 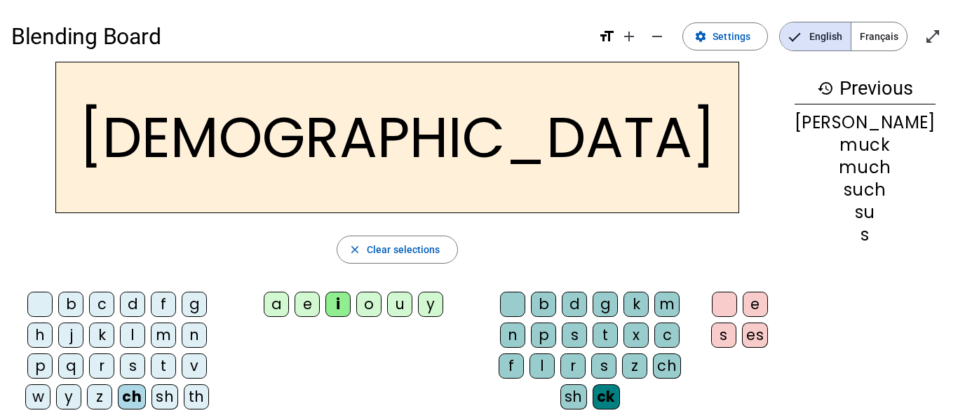 I want to click on div: j, so click(x=71, y=335).